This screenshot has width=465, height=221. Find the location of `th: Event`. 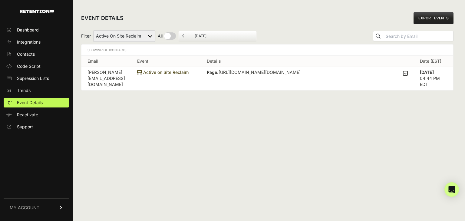

th: Event is located at coordinates (166, 61).